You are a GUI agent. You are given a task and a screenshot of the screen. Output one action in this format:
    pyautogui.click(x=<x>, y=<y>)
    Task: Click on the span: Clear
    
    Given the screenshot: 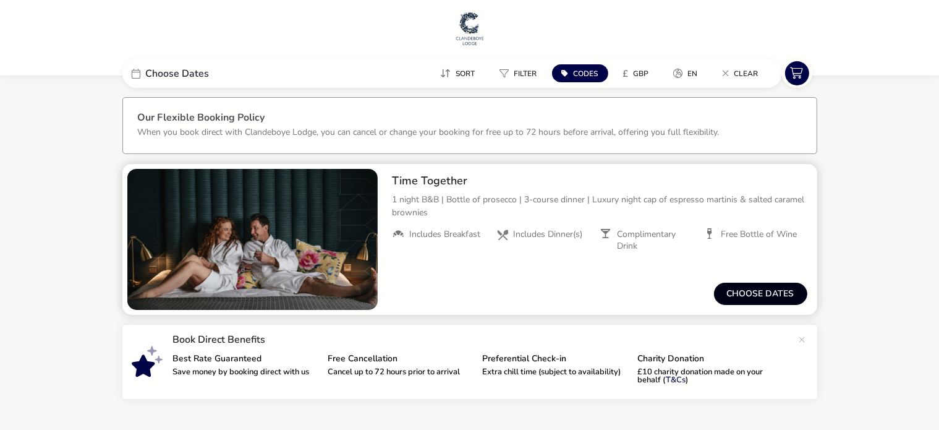 What is the action you would take?
    pyautogui.click(x=746, y=74)
    